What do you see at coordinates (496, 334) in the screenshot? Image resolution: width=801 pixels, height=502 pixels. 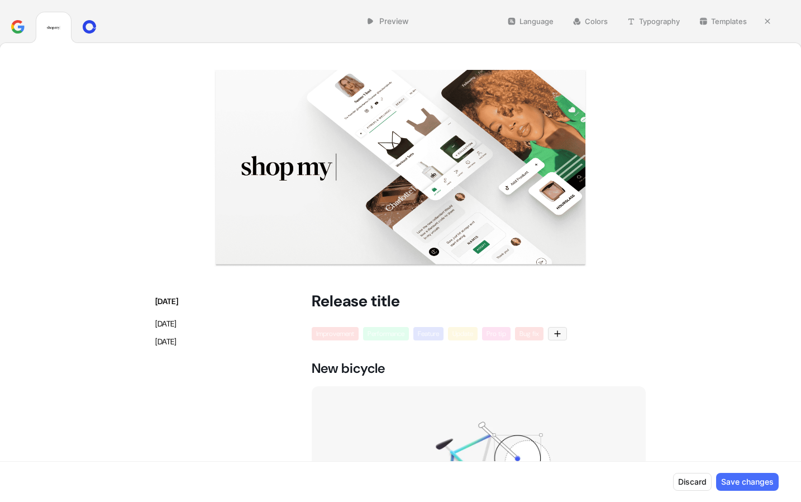 I see `div: Pro tip` at bounding box center [496, 334].